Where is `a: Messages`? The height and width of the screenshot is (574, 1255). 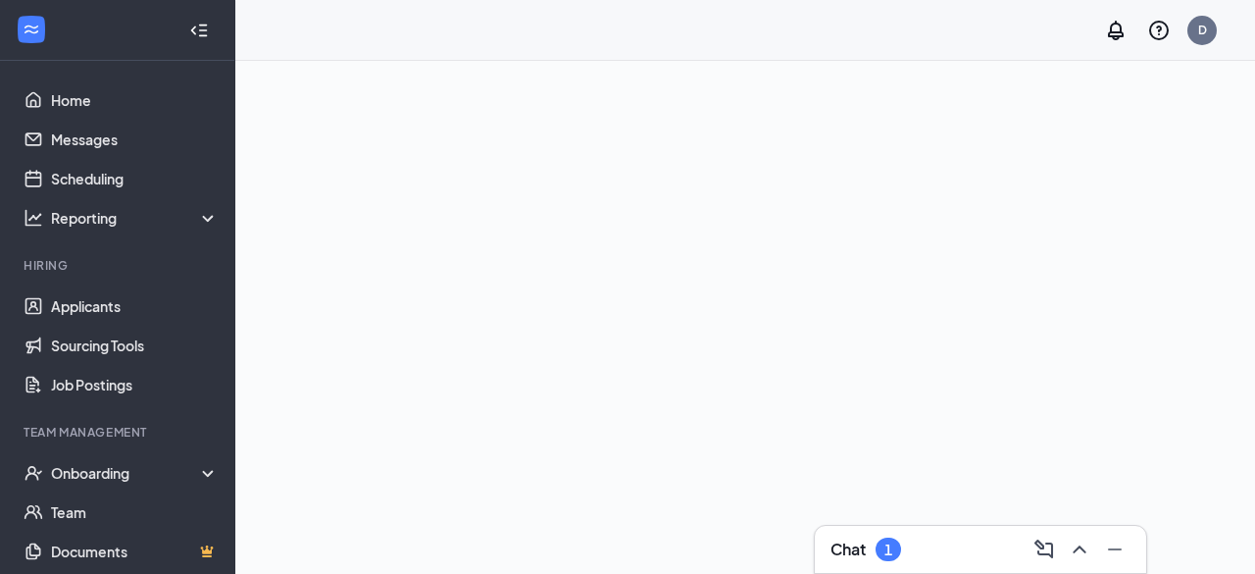
a: Messages is located at coordinates (134, 139).